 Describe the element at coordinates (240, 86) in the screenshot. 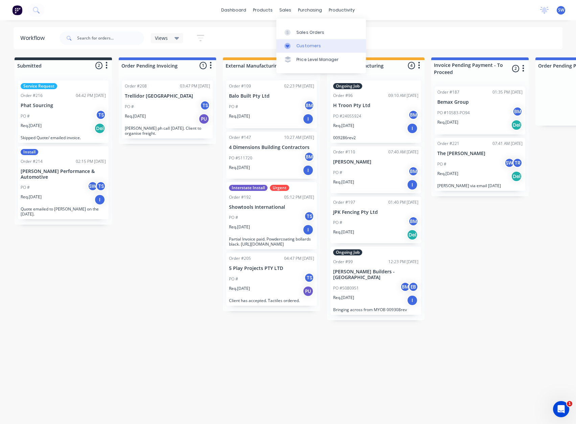

I see `div: Order #109` at that location.